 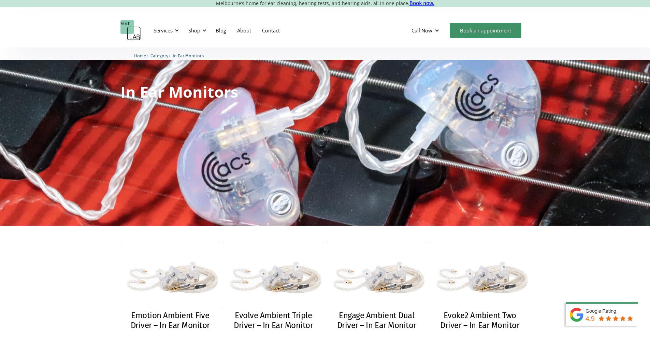 What do you see at coordinates (273, 275) in the screenshot?
I see `img: Evolve Ambient Triple Driver – In Ear Monitor` at bounding box center [273, 275].